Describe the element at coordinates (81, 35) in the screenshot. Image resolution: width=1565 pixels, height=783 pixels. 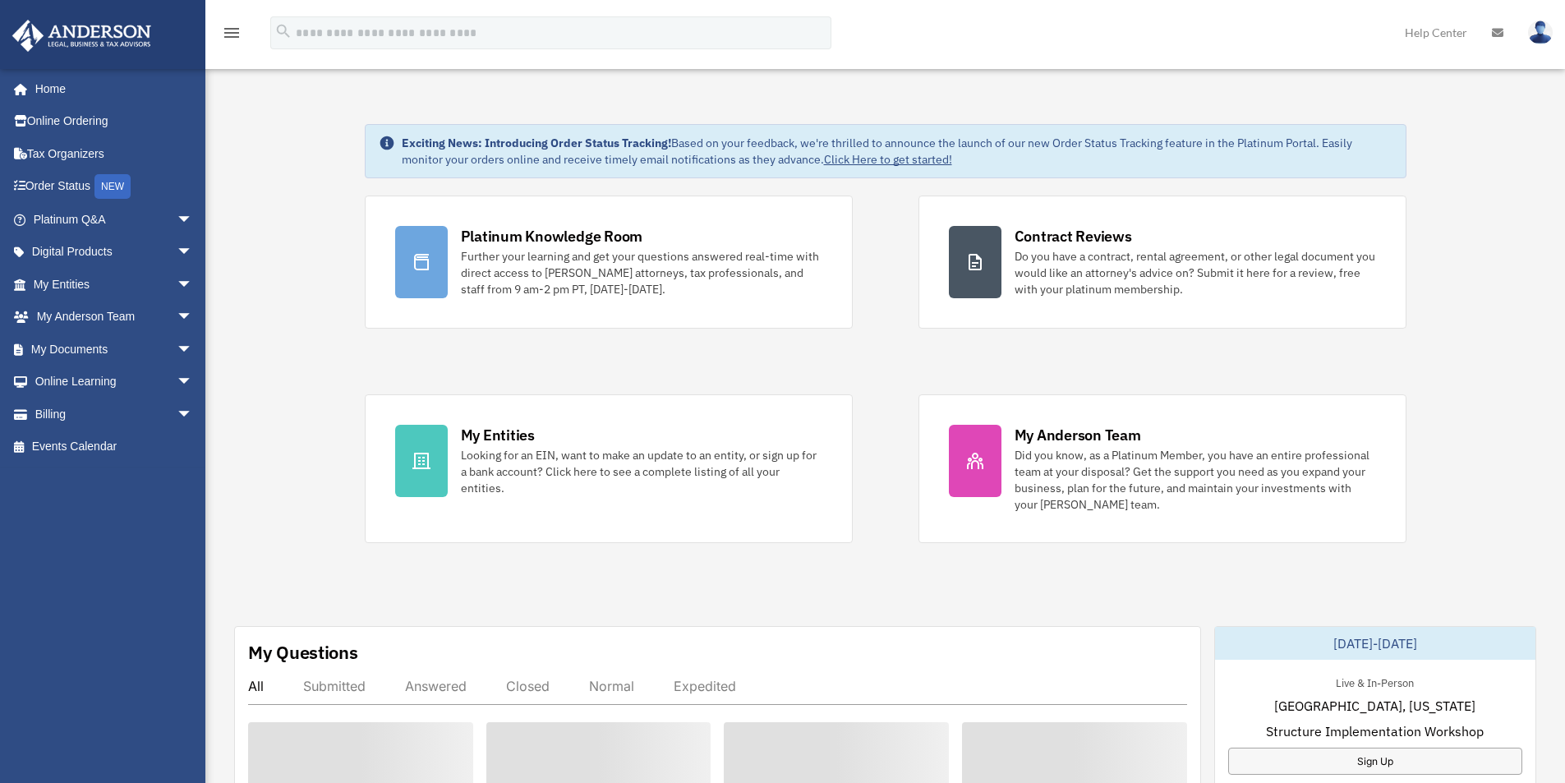
I see `img: Anderson Advisors Platinum Portal` at that location.